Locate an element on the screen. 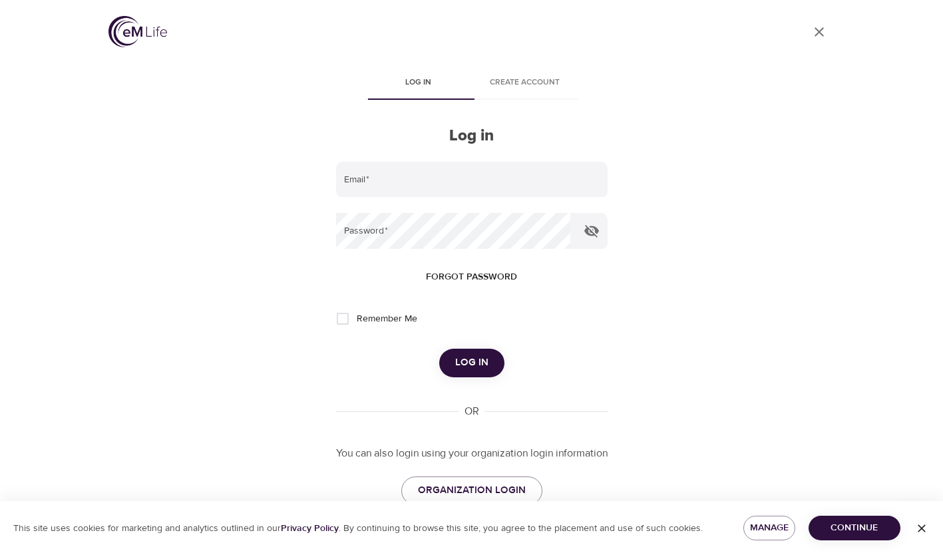 The width and height of the screenshot is (943, 555). button: Manage is located at coordinates (770, 528).